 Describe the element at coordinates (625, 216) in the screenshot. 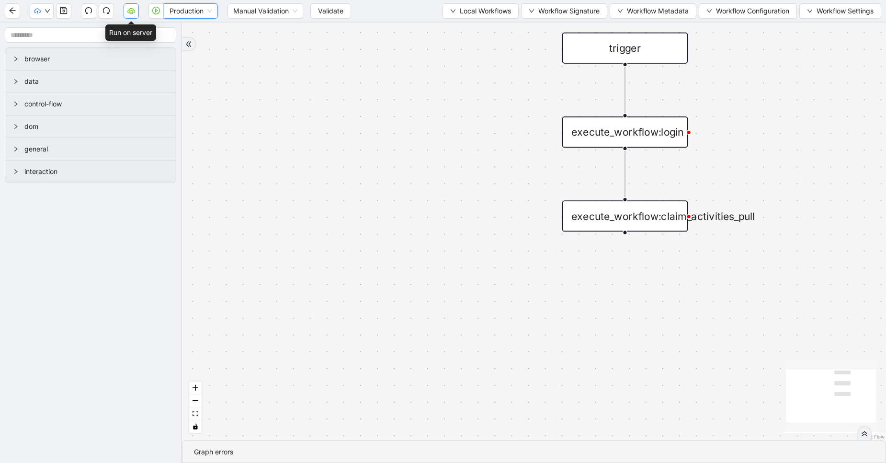

I see `div: execute_workflow:claim_activities_pullplus-circle` at that location.